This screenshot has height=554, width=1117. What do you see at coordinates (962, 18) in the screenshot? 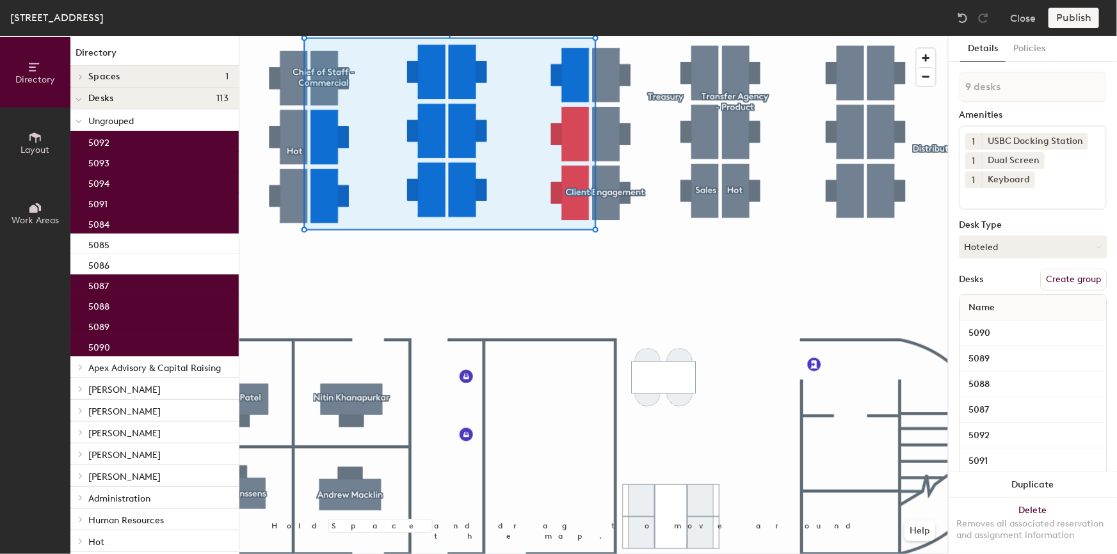
I see `img: Undo` at bounding box center [962, 18].